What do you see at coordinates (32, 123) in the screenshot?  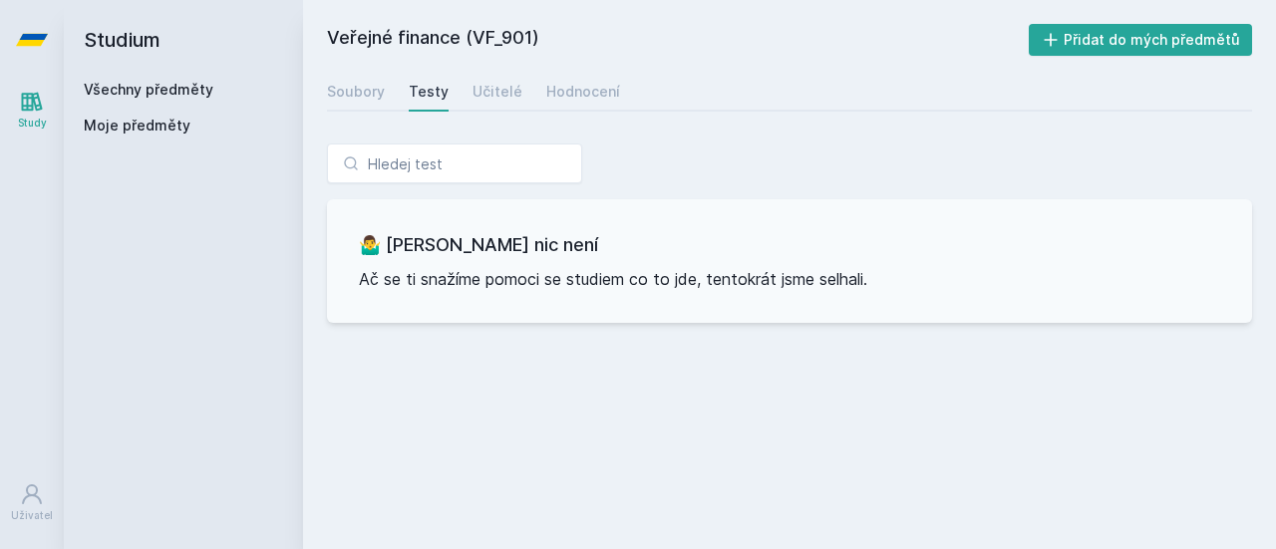 I see `div: Study` at bounding box center [32, 123].